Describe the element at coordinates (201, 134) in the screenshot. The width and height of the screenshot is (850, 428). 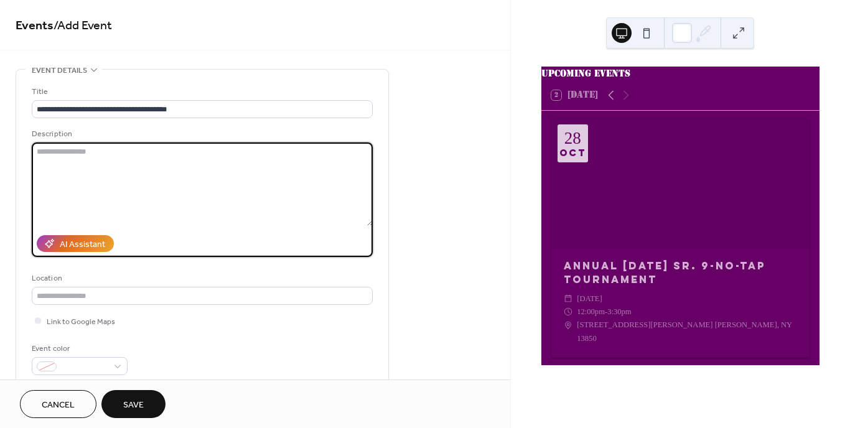
I see `div: Description` at that location.